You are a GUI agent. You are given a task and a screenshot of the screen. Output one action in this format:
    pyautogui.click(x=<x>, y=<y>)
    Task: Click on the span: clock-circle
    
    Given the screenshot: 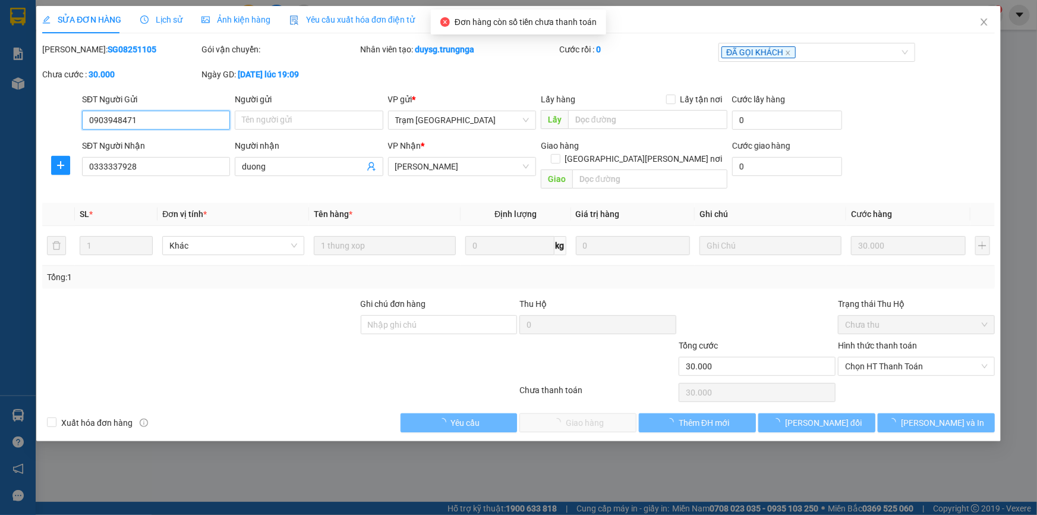 What is the action you would take?
    pyautogui.click(x=144, y=20)
    